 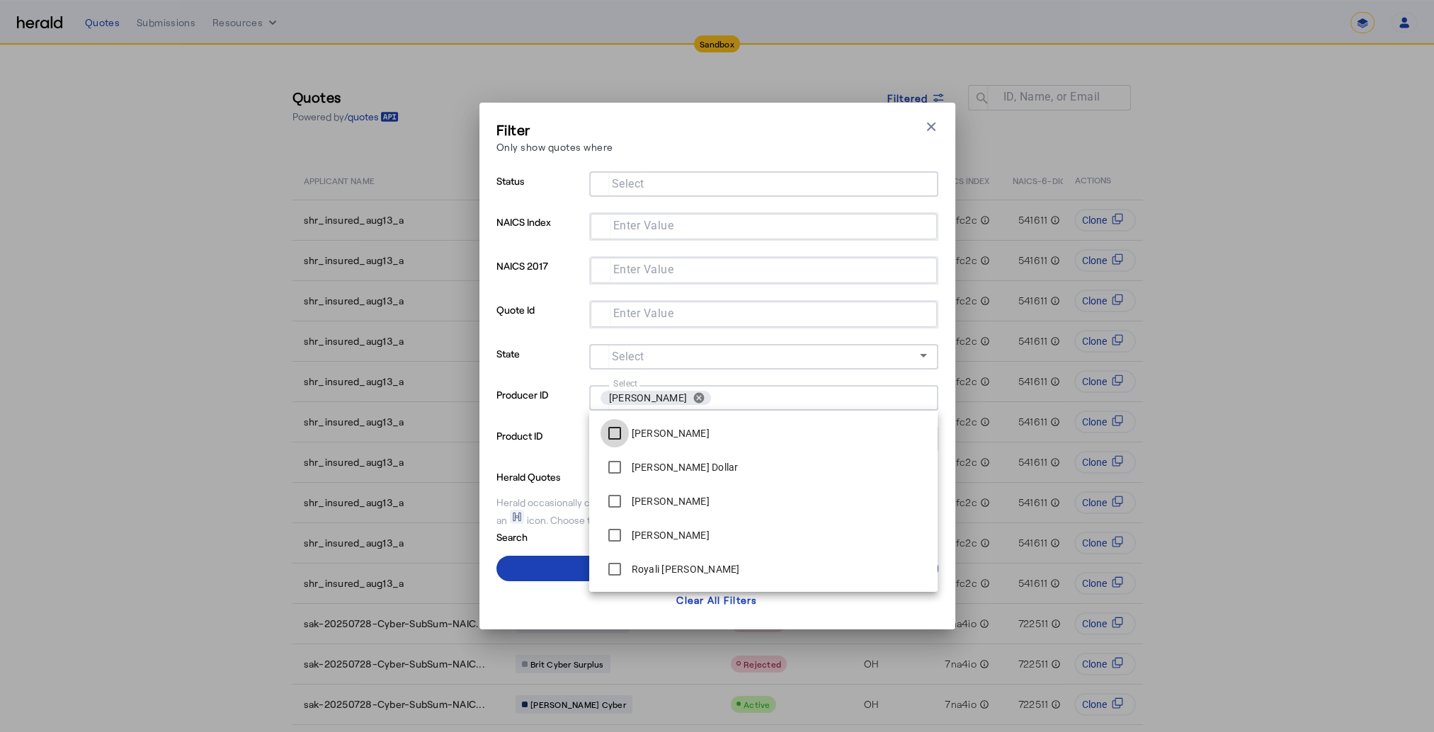 What do you see at coordinates (717, 511) in the screenshot?
I see `div: Herald occasionally creates quotes on your behalf for testing purposes, which will be shown with ...` at bounding box center [717, 511].